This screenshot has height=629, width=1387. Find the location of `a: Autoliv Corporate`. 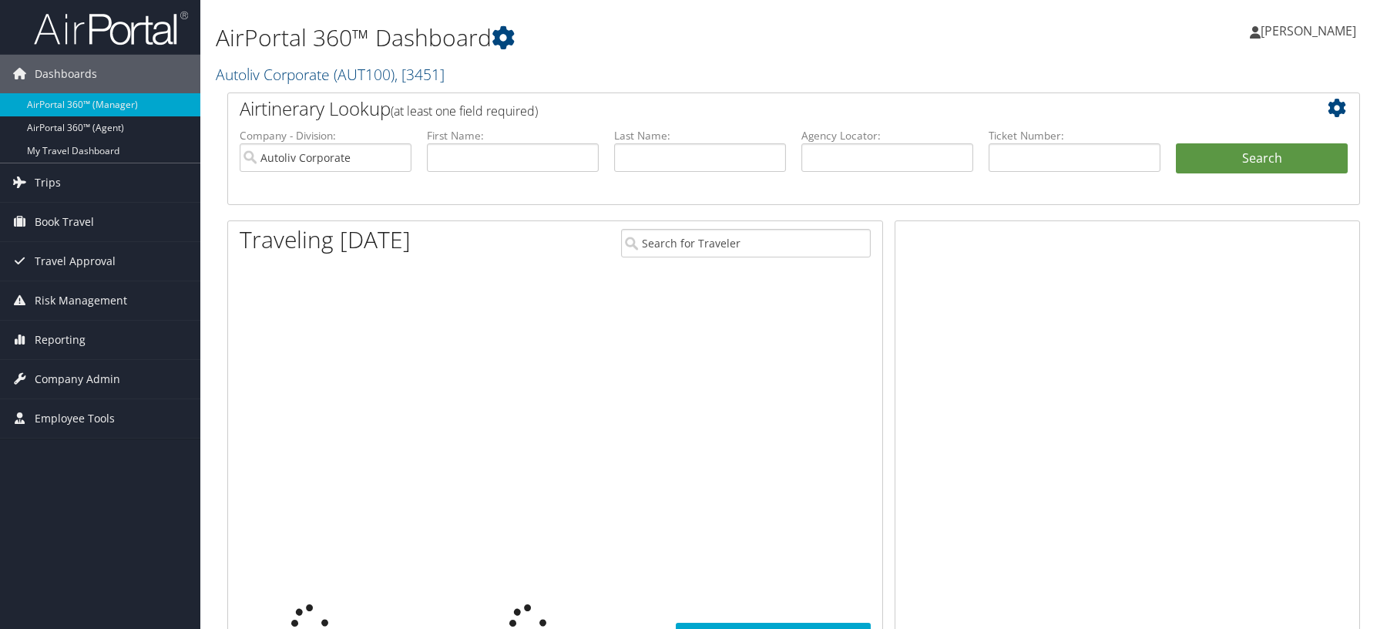

a: Autoliv Corporate is located at coordinates (330, 74).